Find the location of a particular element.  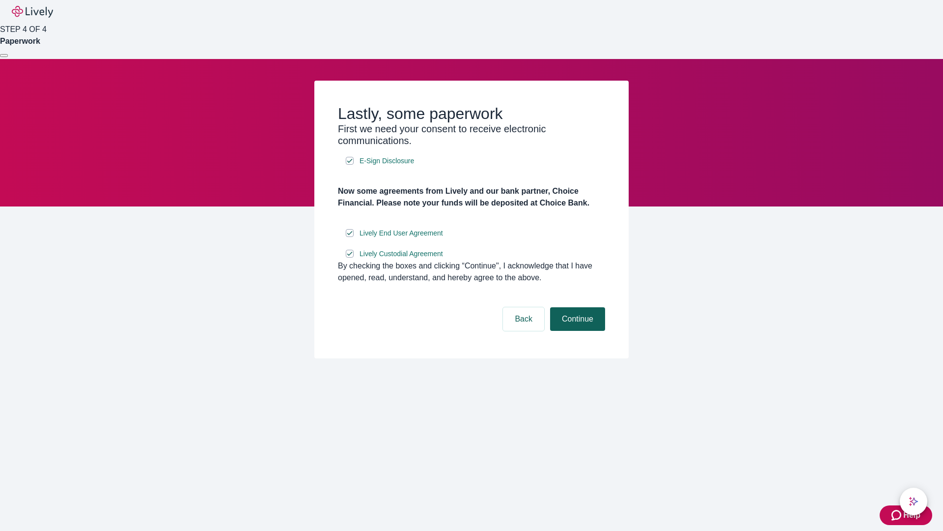

span: Help is located at coordinates (912, 515).